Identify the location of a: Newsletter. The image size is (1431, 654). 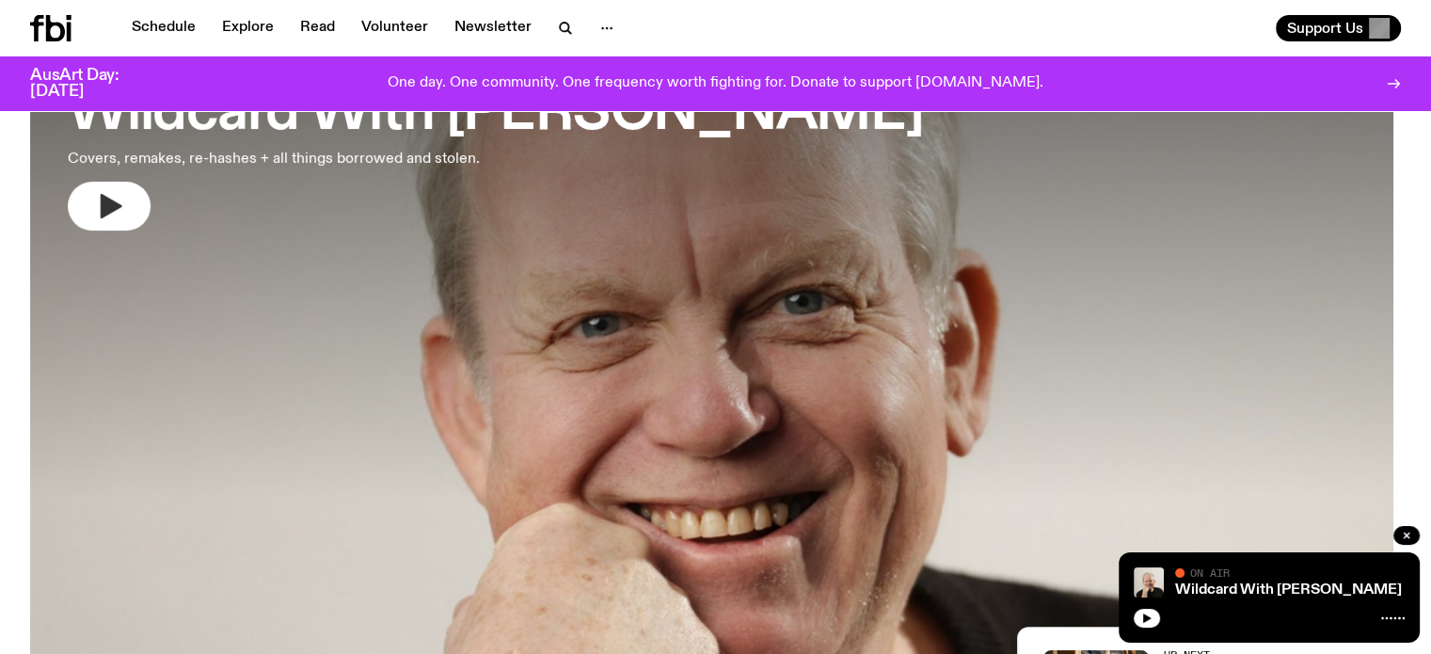
(493, 28).